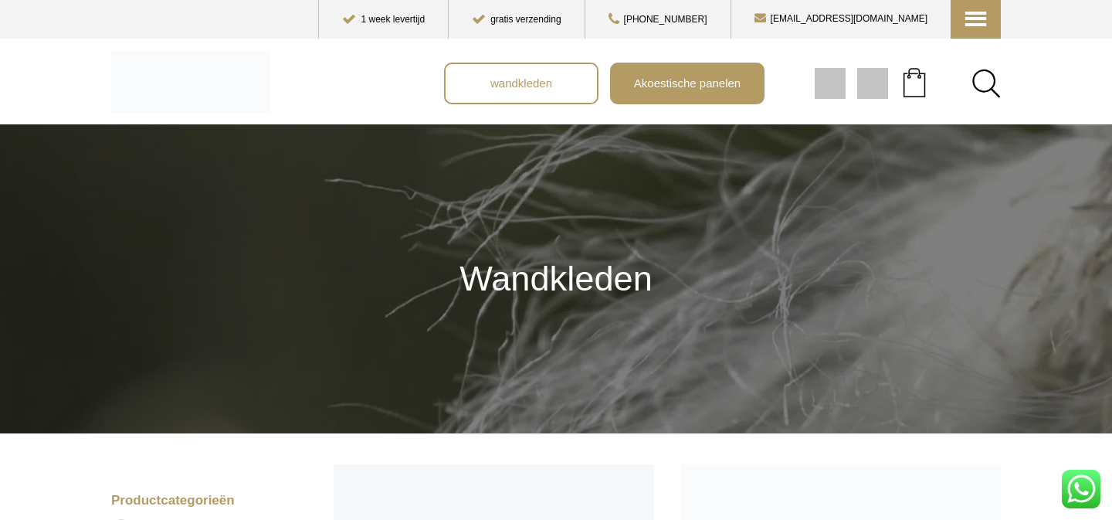  I want to click on a: Search, so click(987, 83).